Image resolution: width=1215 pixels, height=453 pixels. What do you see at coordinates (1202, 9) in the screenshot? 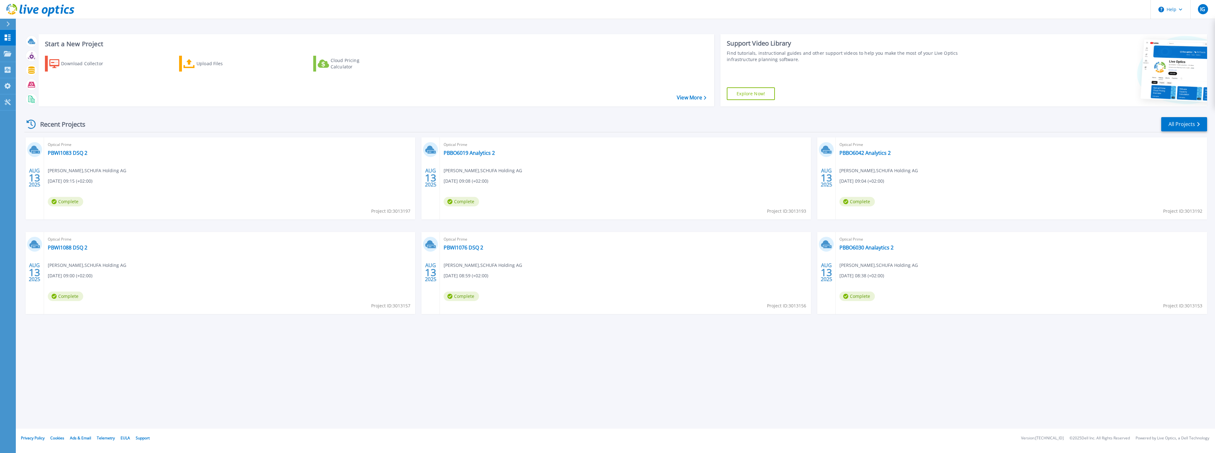
I see `span: IG` at bounding box center [1202, 9].